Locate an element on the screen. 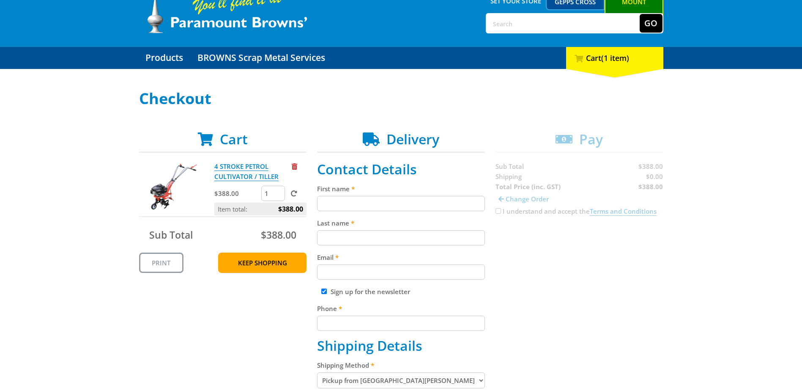 This screenshot has height=391, width=802. label: Last name is located at coordinates (401, 223).